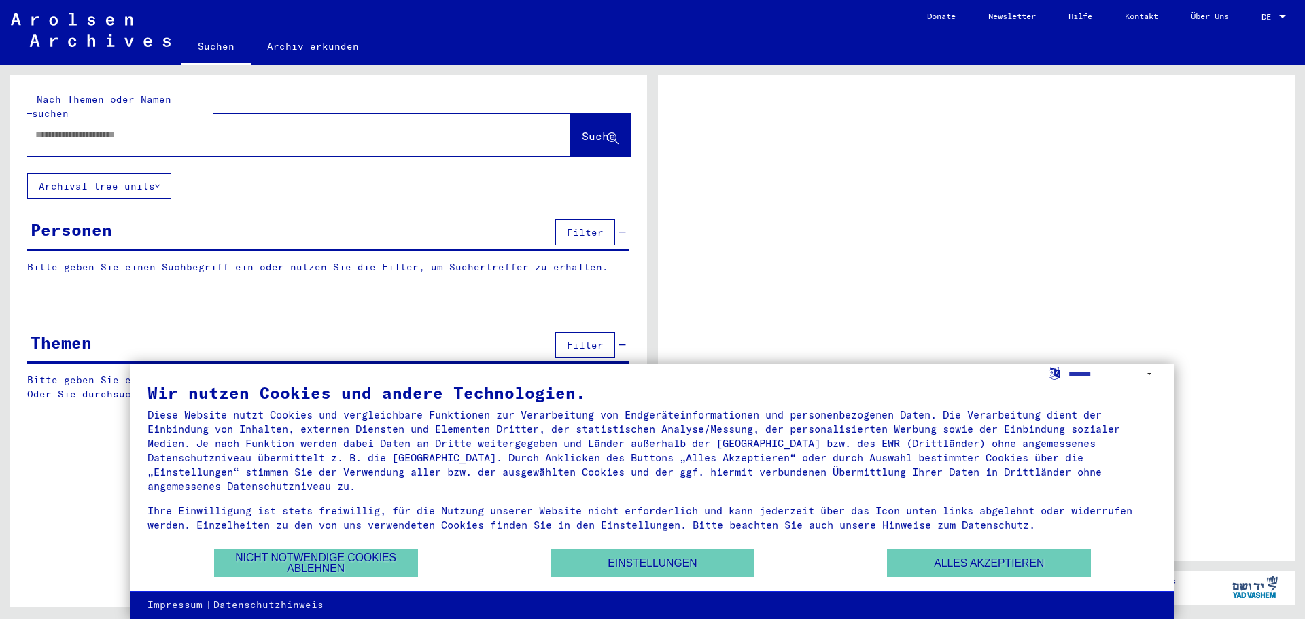 The image size is (1305, 619). I want to click on div: Wir nutzen Cookies und andere Technologien., so click(652, 393).